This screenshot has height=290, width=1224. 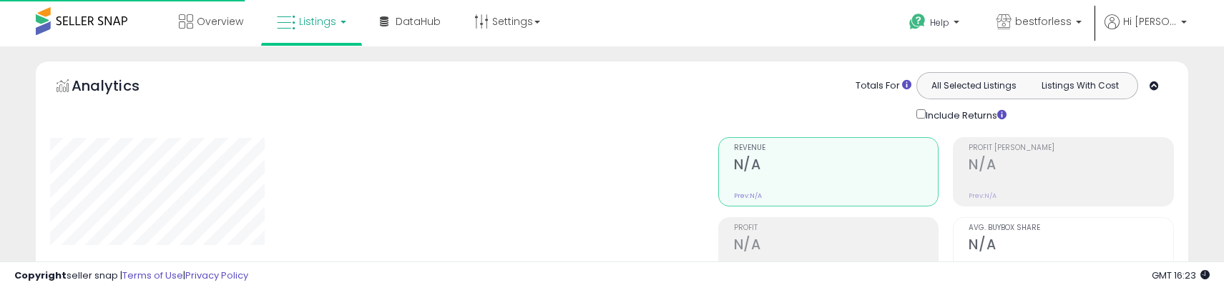 I want to click on a: Privacy Policy, so click(x=217, y=275).